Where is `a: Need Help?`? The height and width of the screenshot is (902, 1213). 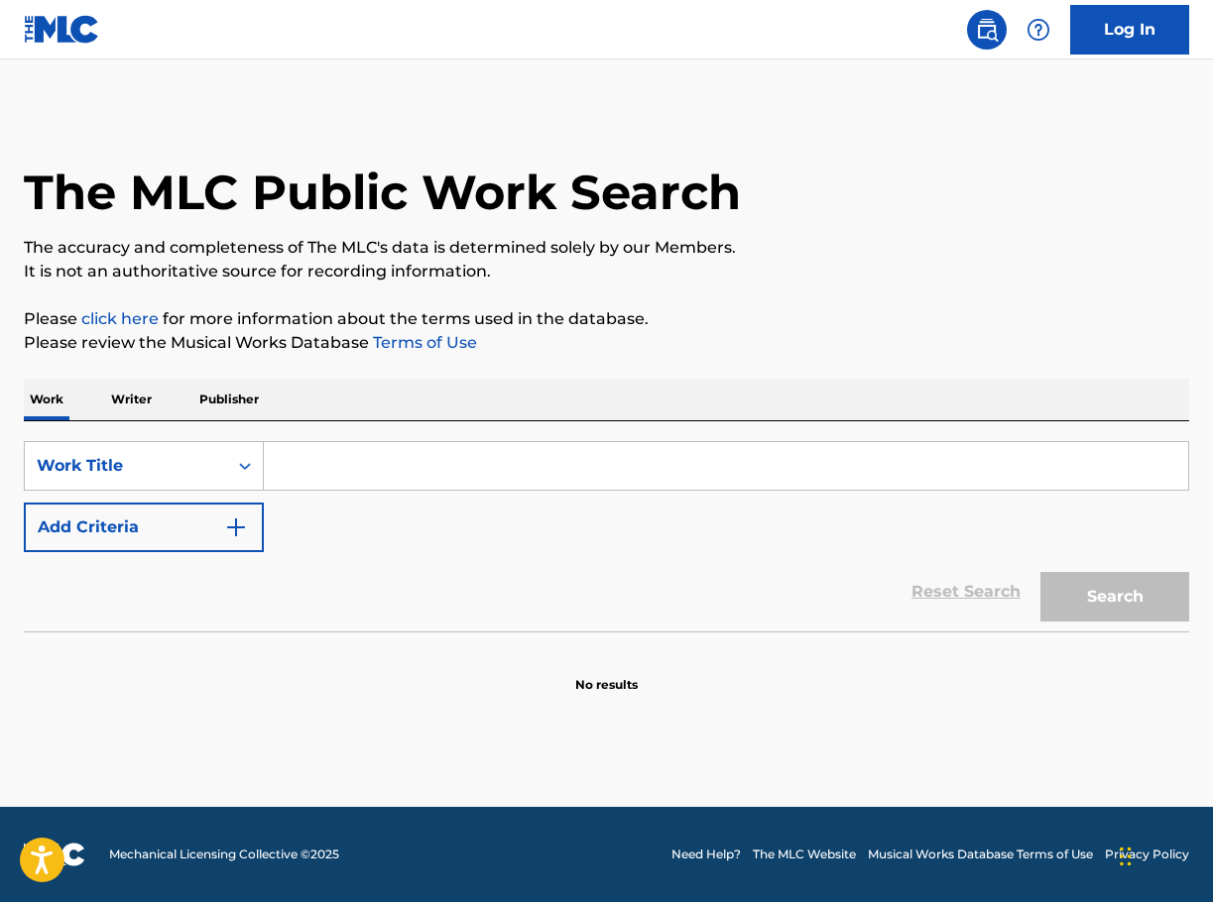
a: Need Help? is located at coordinates (706, 855).